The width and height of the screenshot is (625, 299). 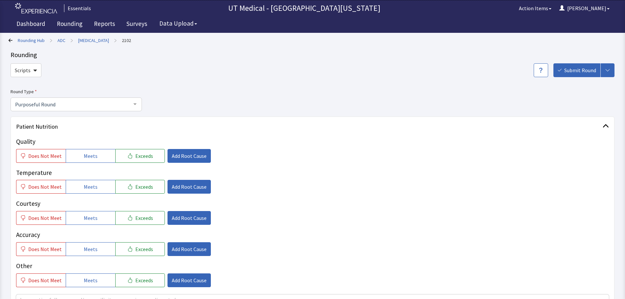 I want to click on span: Patient Nutrition, so click(x=309, y=127).